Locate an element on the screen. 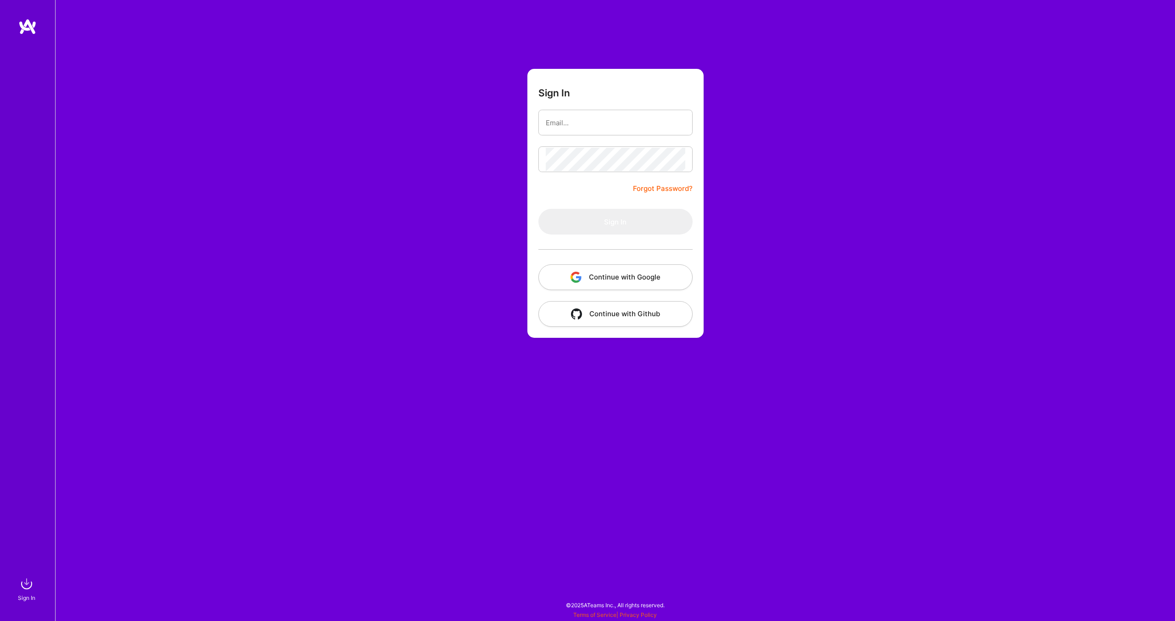 The height and width of the screenshot is (621, 1175). button: Continue with Google is located at coordinates (615, 277).